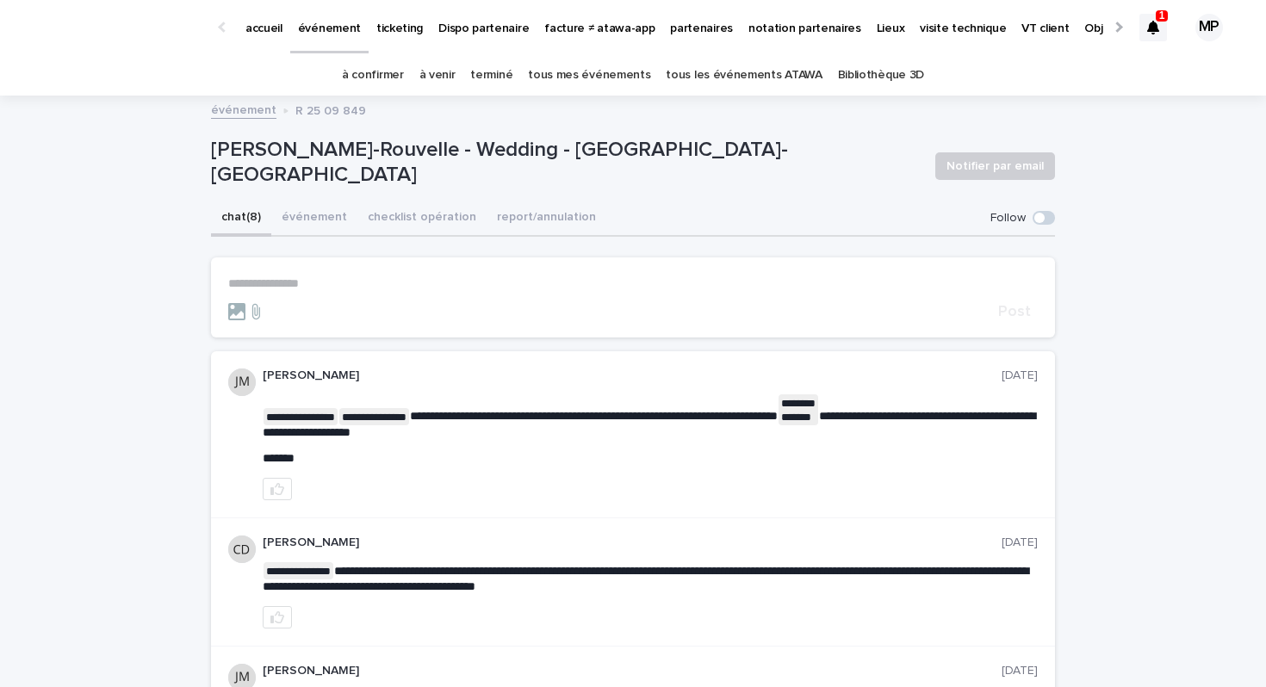  I want to click on p: Follow, so click(1008, 218).